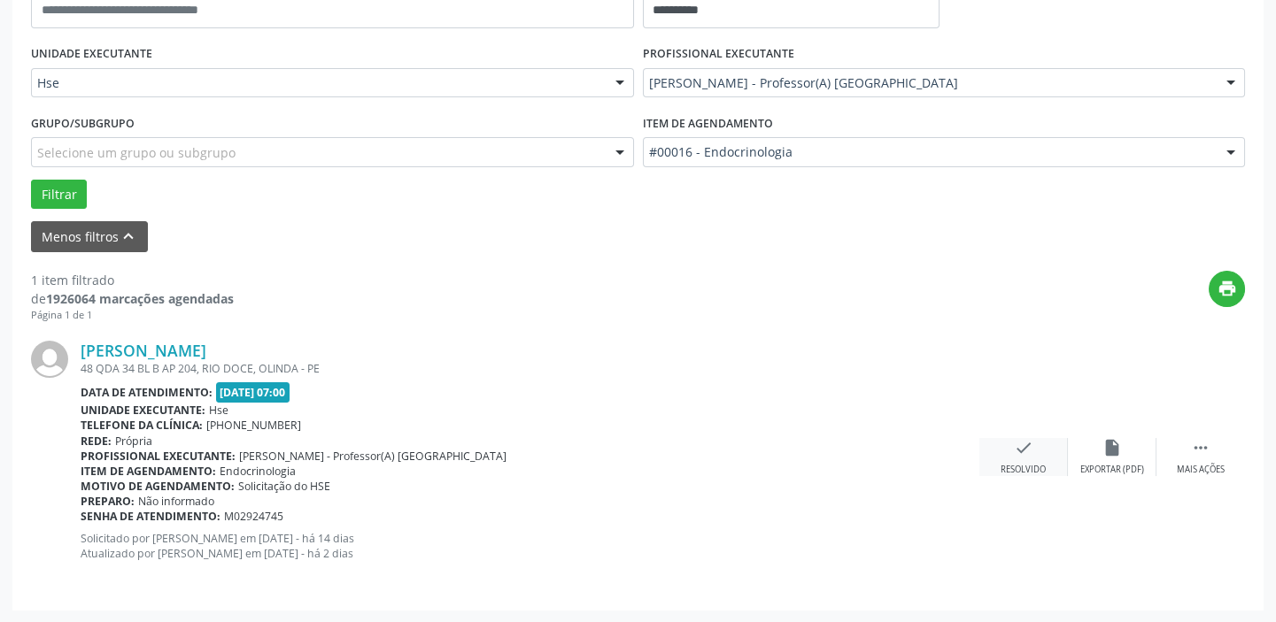  Describe the element at coordinates (143, 410) in the screenshot. I see `b: Unidade executante:` at that location.